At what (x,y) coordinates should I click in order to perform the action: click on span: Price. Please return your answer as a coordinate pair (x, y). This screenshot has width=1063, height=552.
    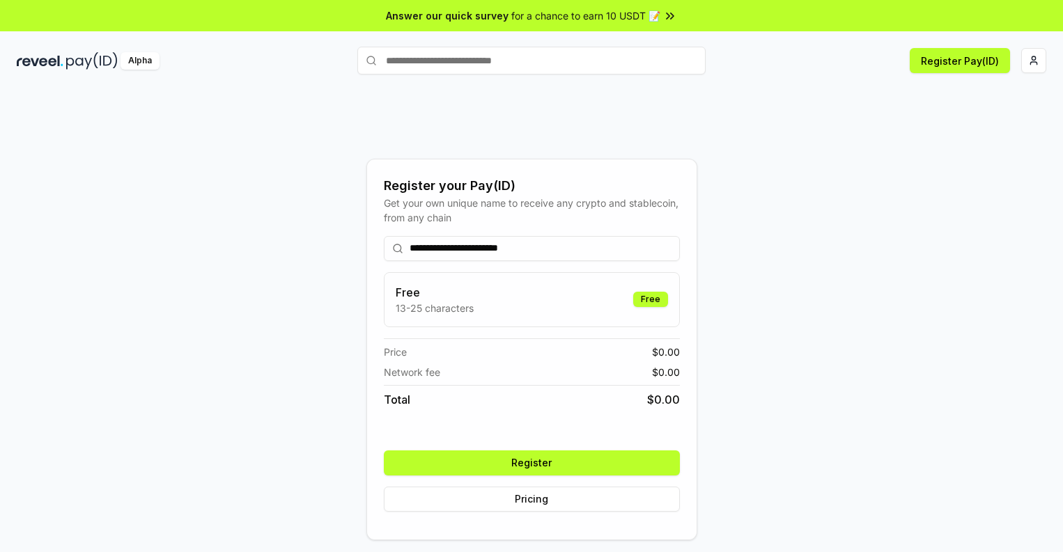
    Looking at the image, I should click on (395, 352).